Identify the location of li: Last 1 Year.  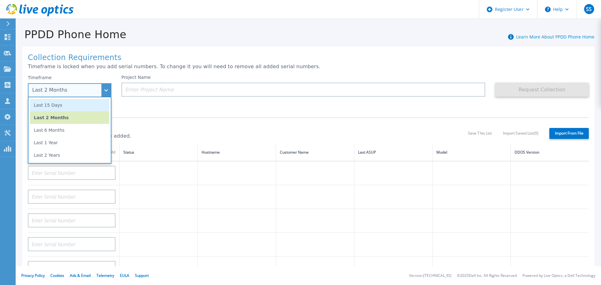
(70, 143).